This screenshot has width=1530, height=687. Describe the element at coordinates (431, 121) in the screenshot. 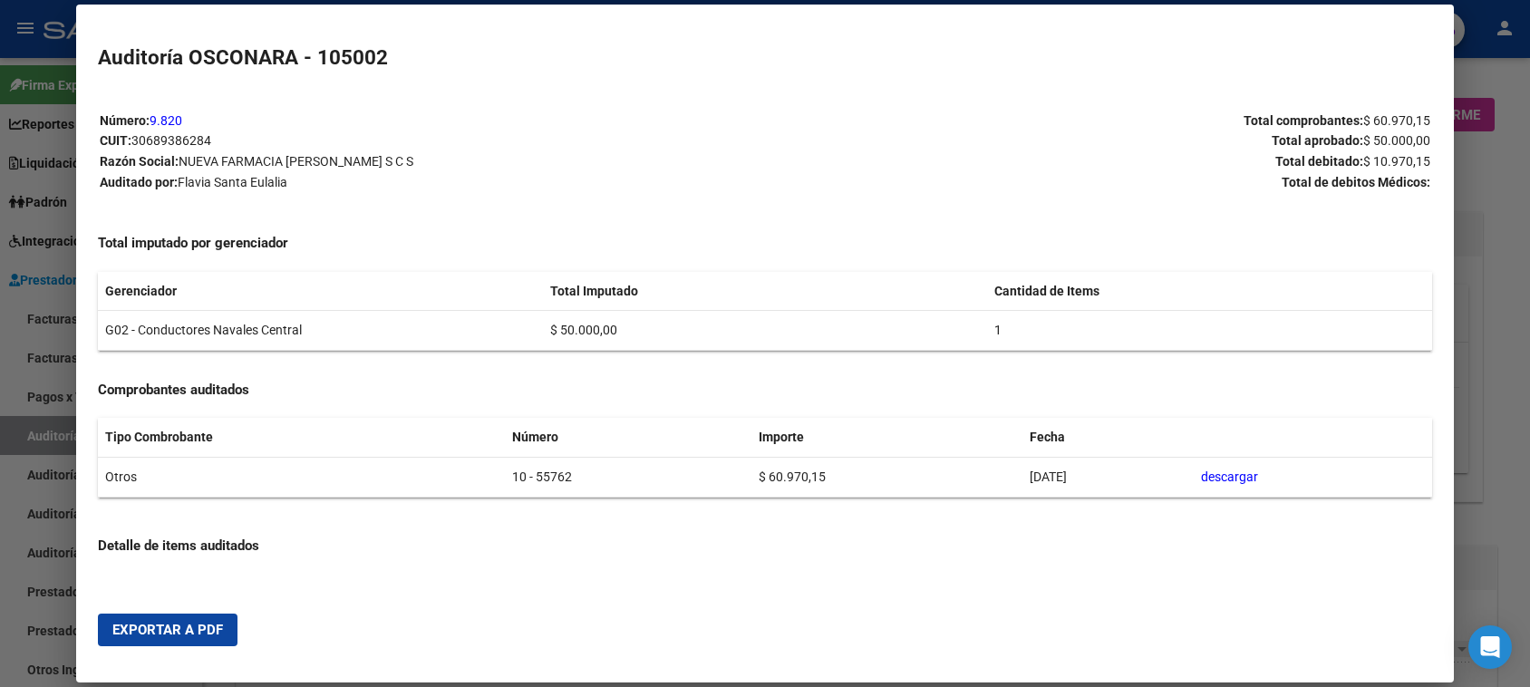

I see `p: Número:` at that location.